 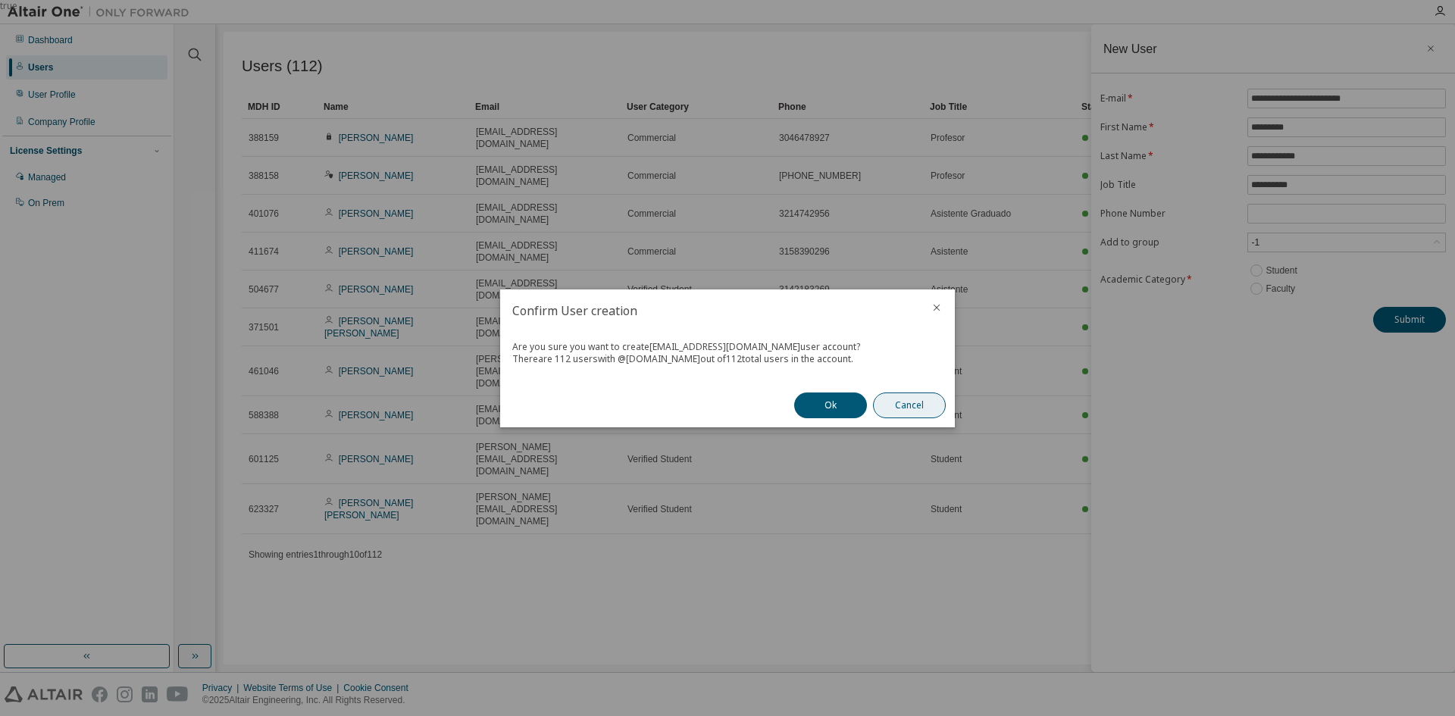 I want to click on button: close, so click(x=937, y=308).